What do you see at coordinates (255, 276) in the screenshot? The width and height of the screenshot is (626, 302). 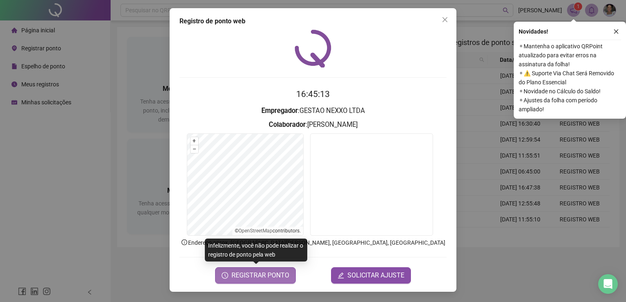 I see `button: REGISTRAR PONTO` at bounding box center [255, 276].